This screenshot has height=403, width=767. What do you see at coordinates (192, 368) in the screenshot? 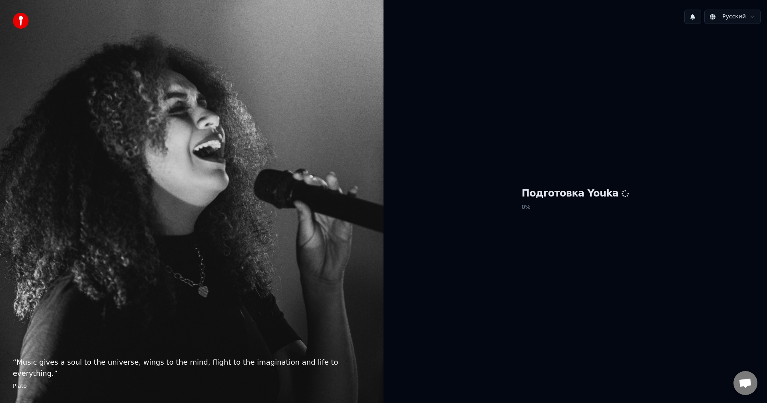
I see `p: “ Music gives a soul to the universe, wings to the mind, flight to the imagination and life to ev...` at bounding box center [192, 368].